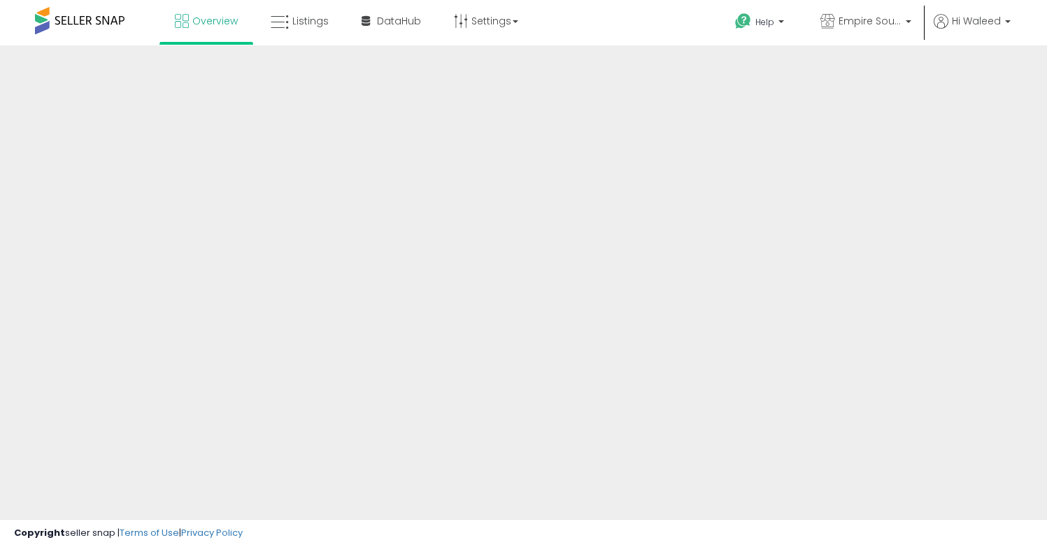  Describe the element at coordinates (212, 533) in the screenshot. I see `a: Privacy Policy` at that location.